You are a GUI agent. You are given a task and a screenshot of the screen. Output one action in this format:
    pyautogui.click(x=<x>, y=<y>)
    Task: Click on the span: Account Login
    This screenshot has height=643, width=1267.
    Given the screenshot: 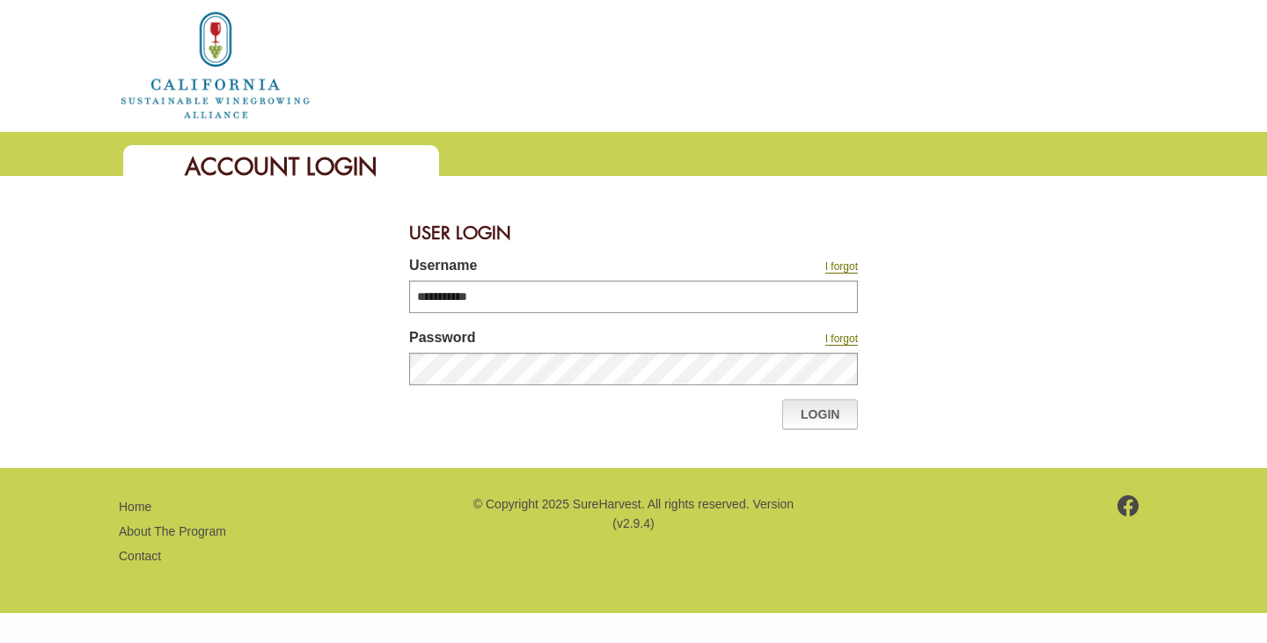 What is the action you would take?
    pyautogui.click(x=281, y=166)
    